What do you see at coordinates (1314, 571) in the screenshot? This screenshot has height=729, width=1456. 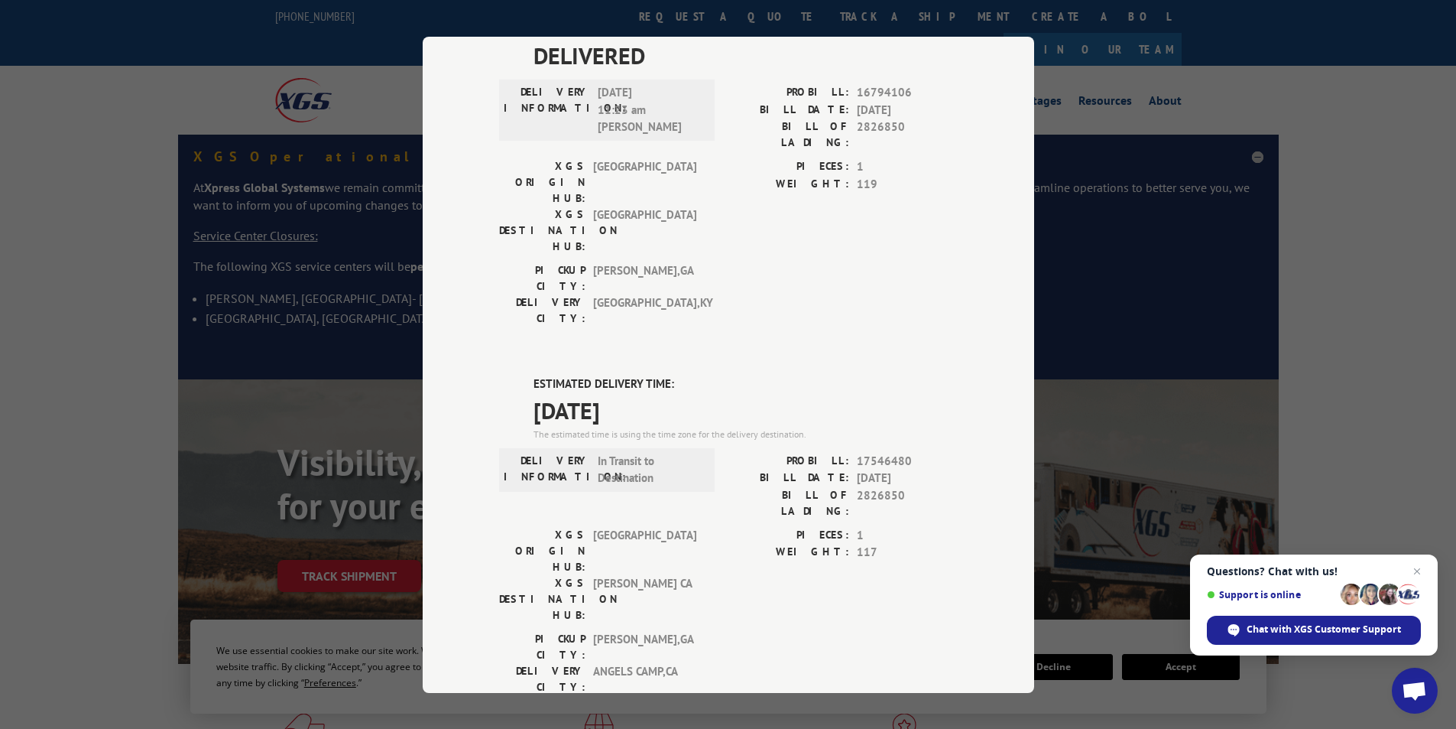 I see `span: Questions? Chat with us!` at bounding box center [1314, 571].